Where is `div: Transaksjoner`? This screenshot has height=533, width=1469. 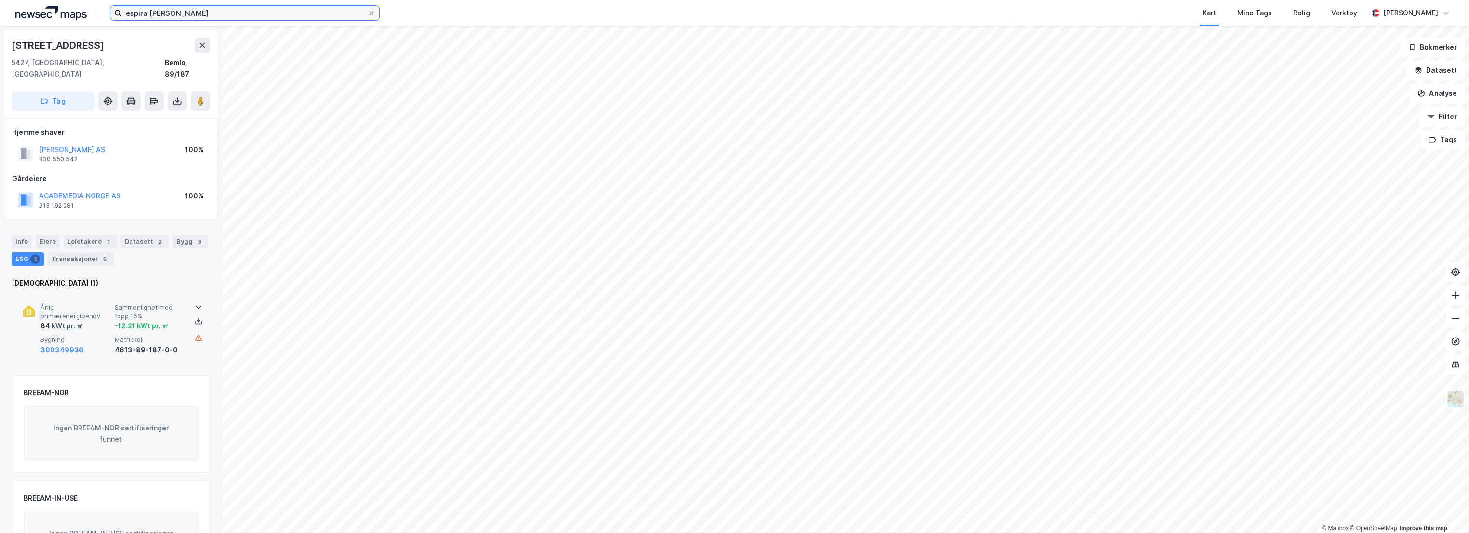 div: Transaksjoner is located at coordinates (80, 259).